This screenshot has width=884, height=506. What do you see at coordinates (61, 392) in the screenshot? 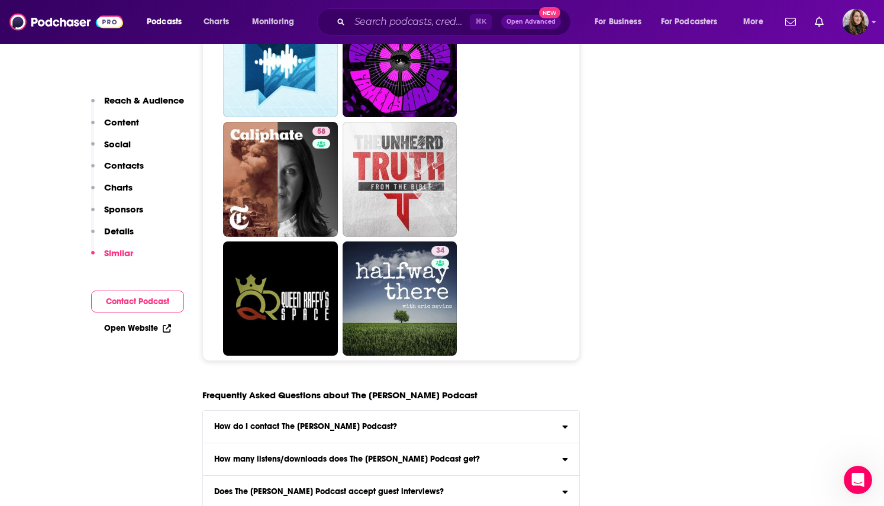
I see `button: Upload attachment` at bounding box center [61, 392].